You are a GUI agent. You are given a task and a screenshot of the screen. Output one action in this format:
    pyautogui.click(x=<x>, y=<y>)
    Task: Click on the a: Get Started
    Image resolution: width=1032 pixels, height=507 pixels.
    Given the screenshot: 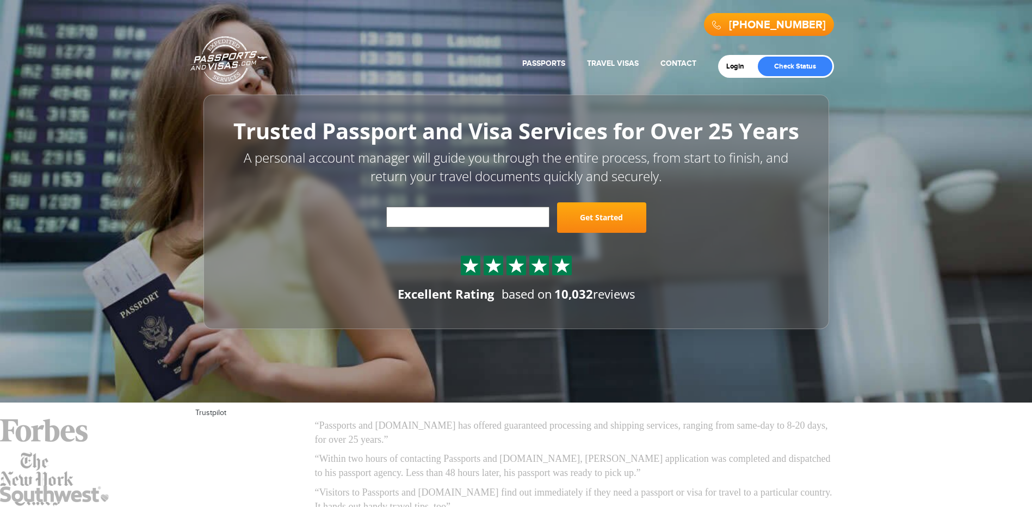 What is the action you would take?
    pyautogui.click(x=602, y=218)
    